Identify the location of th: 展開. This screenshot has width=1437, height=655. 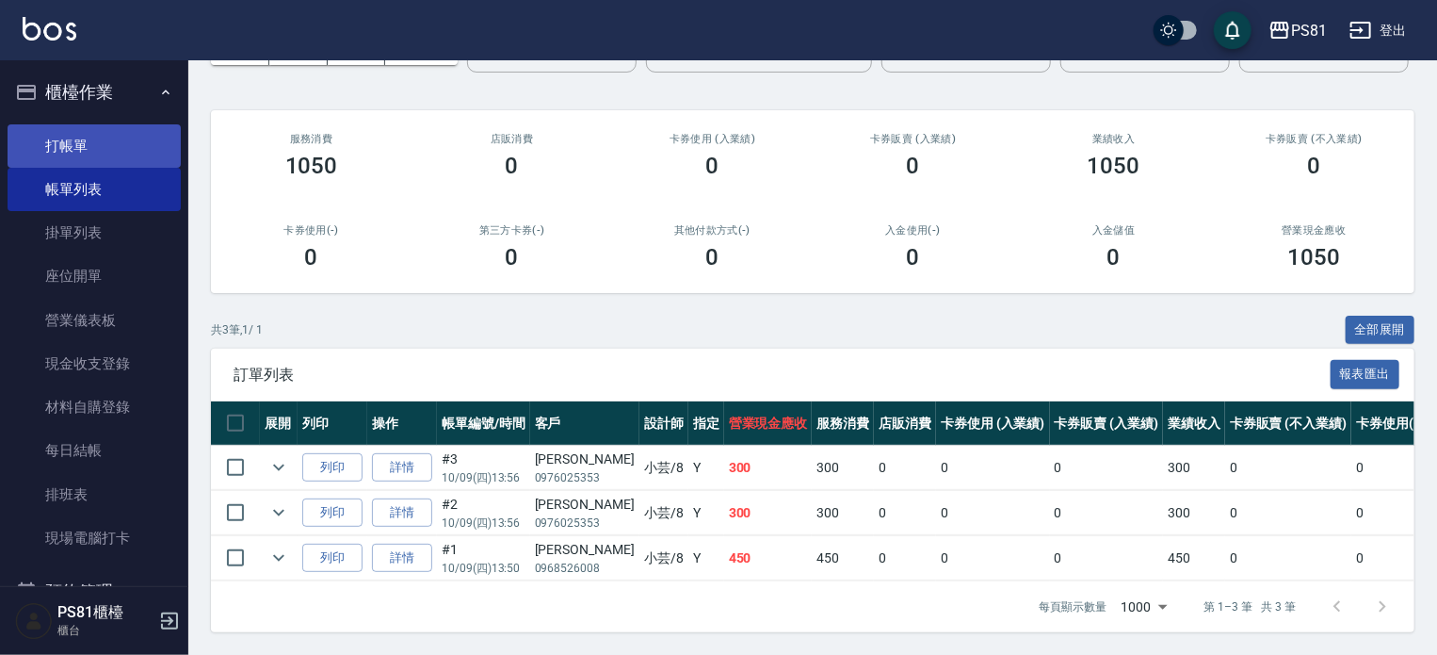
(279, 423).